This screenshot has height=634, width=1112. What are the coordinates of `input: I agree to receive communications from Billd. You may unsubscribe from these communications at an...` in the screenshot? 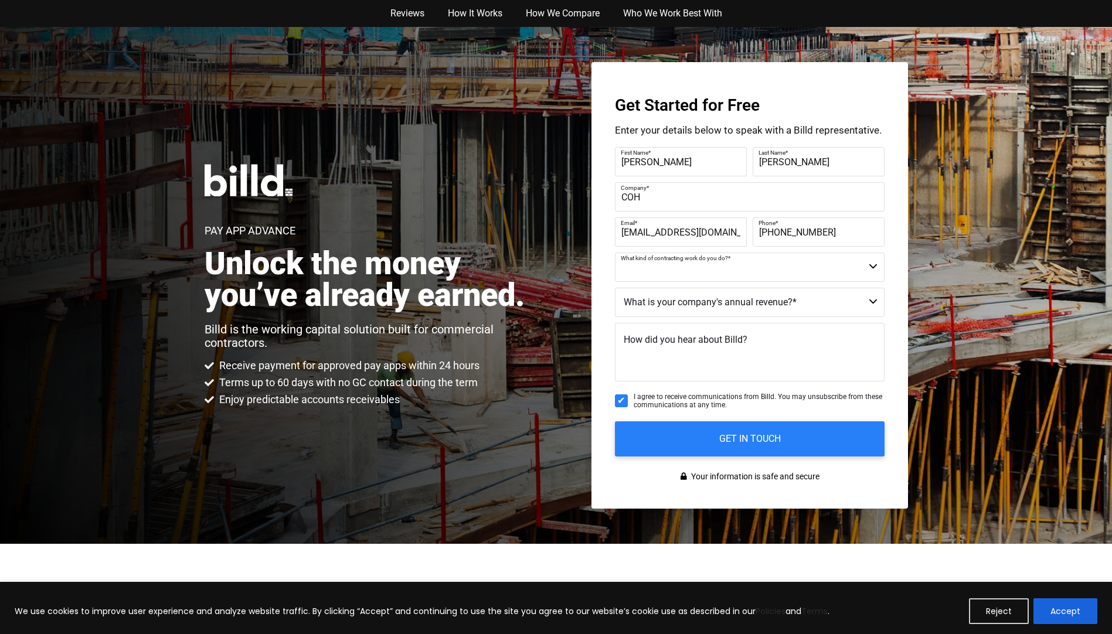 It's located at (621, 401).